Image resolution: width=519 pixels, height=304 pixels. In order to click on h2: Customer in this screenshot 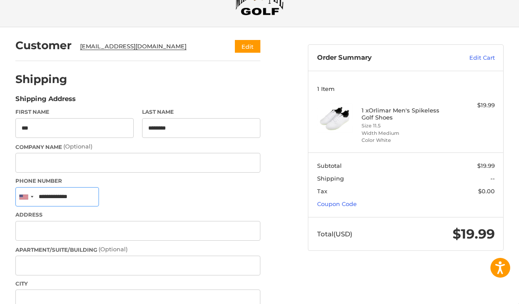, I will do `click(44, 45)`.